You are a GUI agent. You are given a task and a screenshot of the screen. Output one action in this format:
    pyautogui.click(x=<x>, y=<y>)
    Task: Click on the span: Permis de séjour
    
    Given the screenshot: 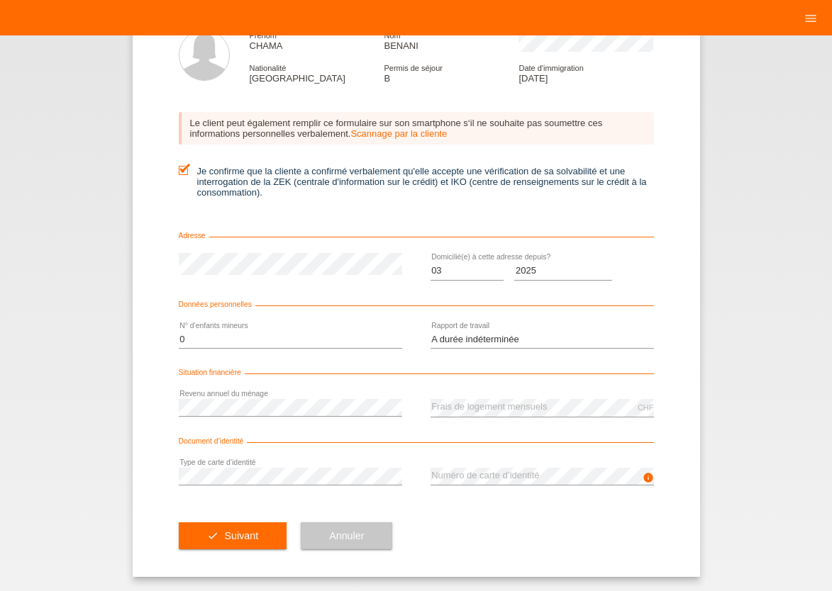 What is the action you would take?
    pyautogui.click(x=413, y=68)
    